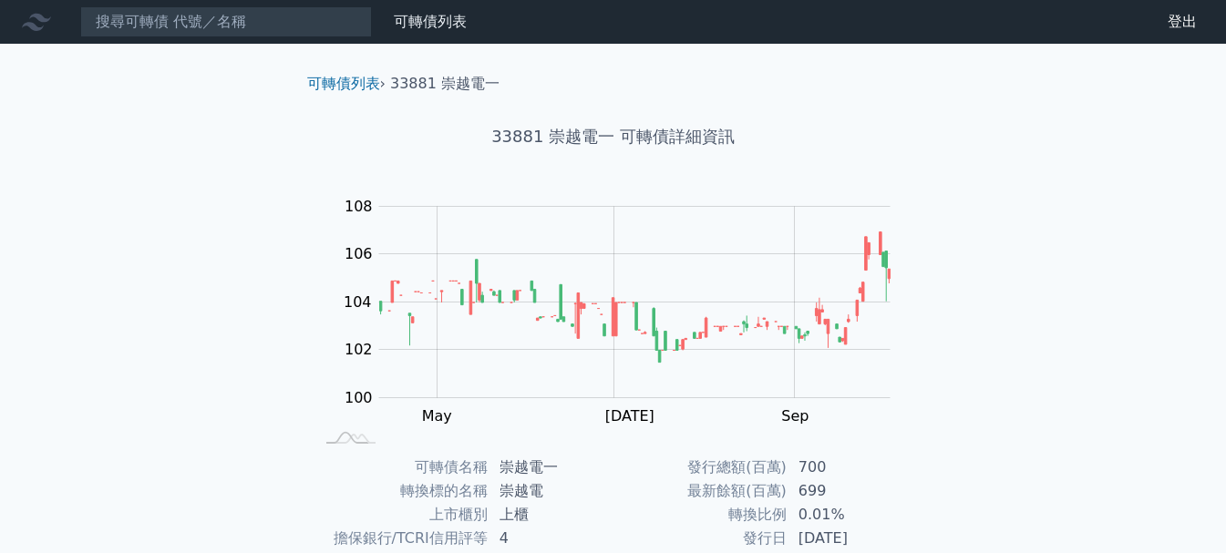 This screenshot has height=553, width=1226. Describe the element at coordinates (700, 515) in the screenshot. I see `td: 轉換比例` at that location.